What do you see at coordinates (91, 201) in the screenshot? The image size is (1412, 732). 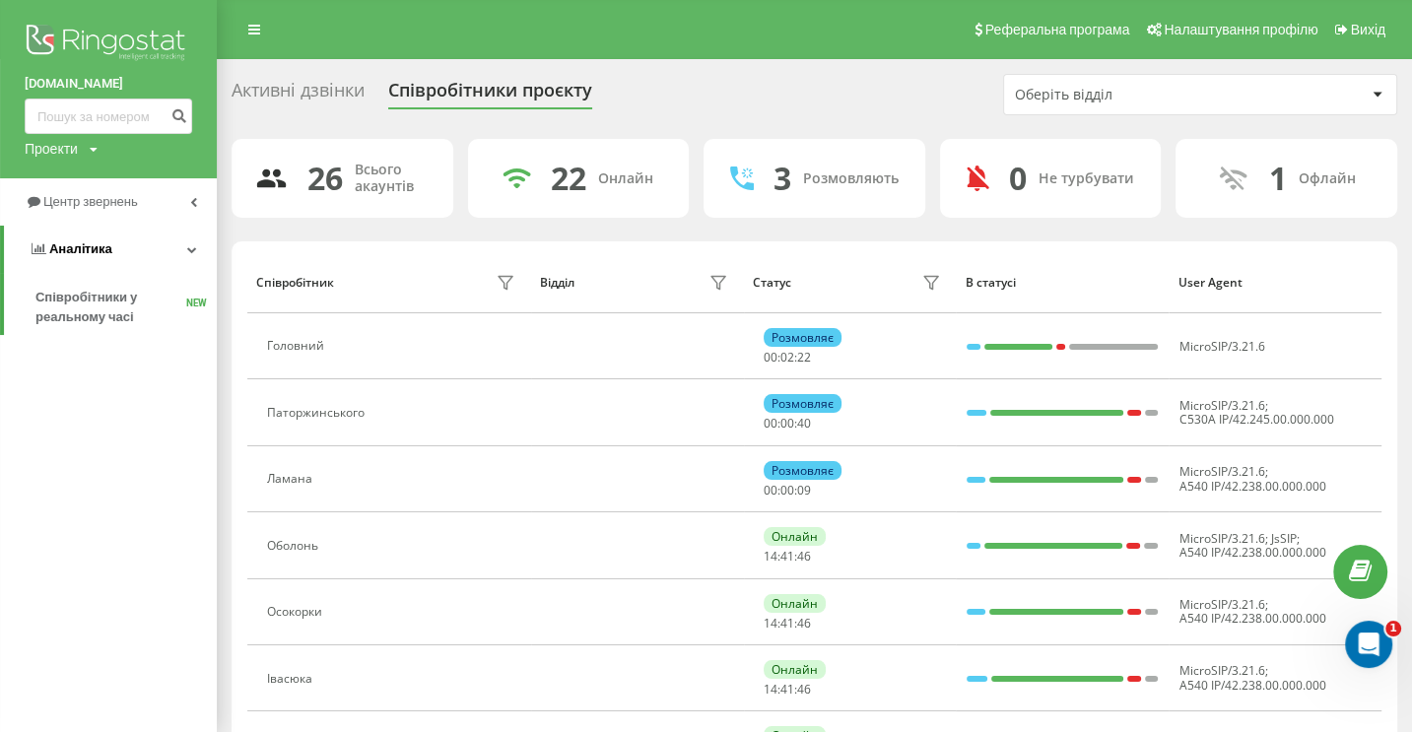 I see `span: Центр звернень` at bounding box center [91, 201].